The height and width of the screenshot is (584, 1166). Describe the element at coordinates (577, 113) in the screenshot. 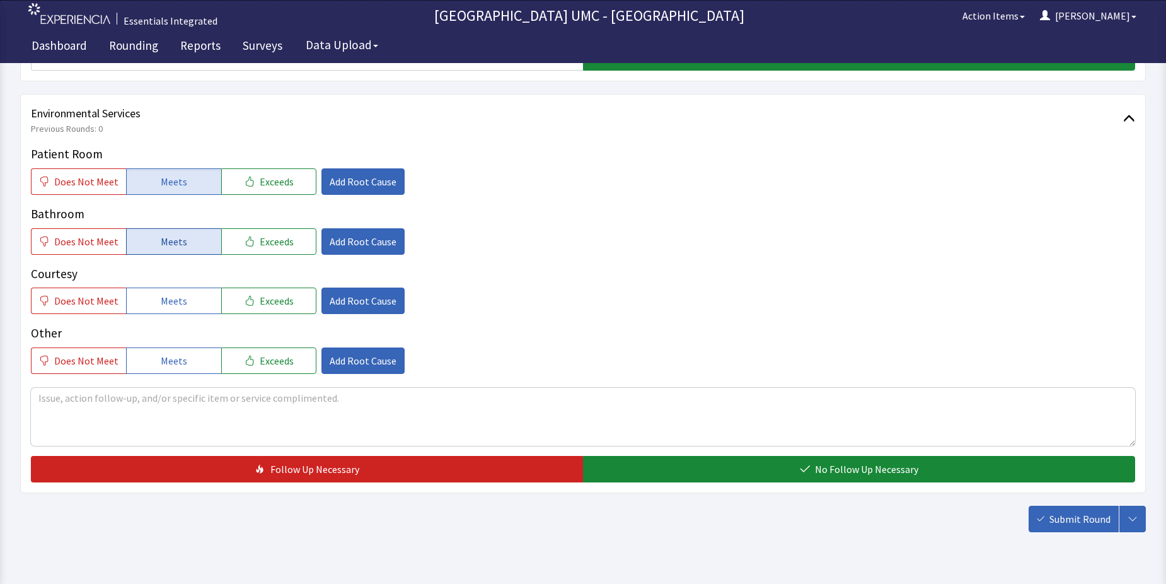

I see `span: Environmental Services` at that location.